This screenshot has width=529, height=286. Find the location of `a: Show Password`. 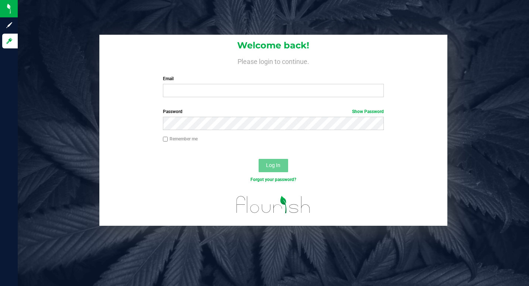

a: Show Password is located at coordinates (368, 111).